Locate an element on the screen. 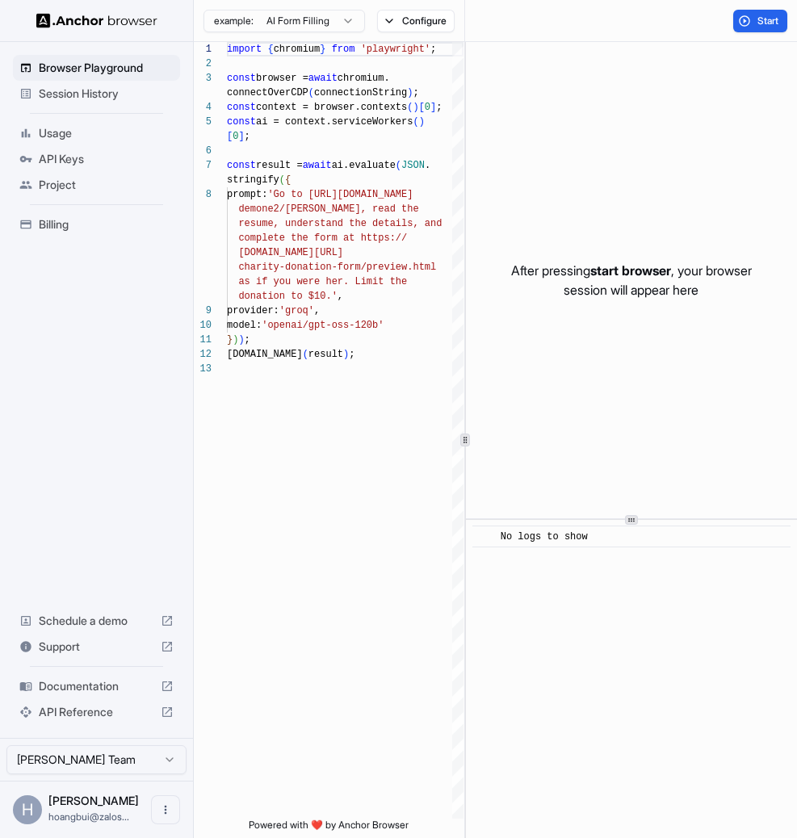 This screenshot has height=838, width=797. span: Documentation is located at coordinates (96, 686).